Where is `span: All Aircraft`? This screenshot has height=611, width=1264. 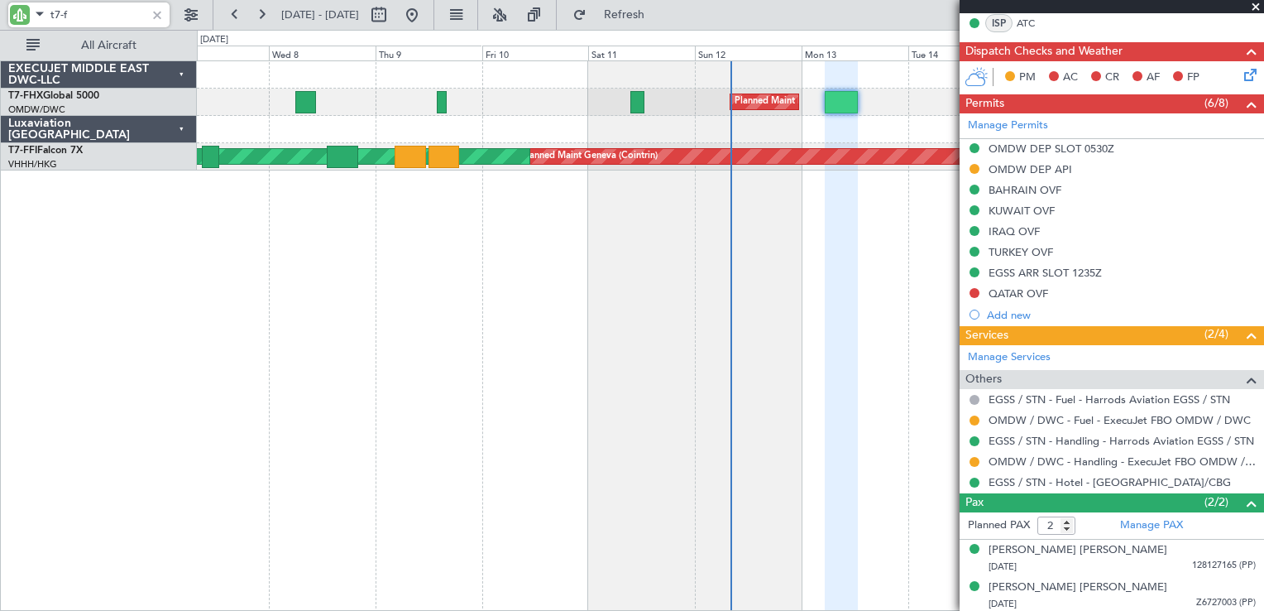
span: All Aircraft is located at coordinates (108, 45).